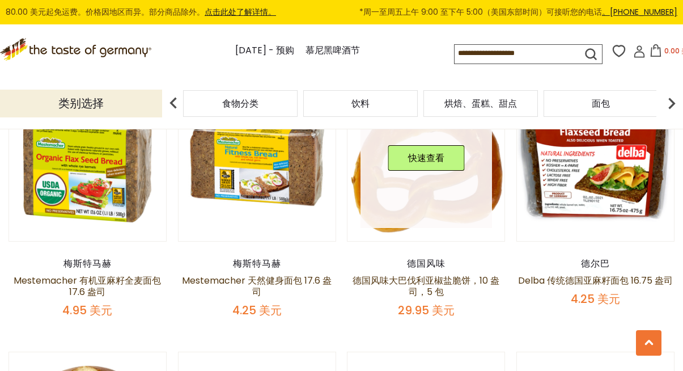  Describe the element at coordinates (426, 286) in the screenshot. I see `a: 德国风味大巴伐利亚椒盐脆饼，10 盎司，5 包` at that location.